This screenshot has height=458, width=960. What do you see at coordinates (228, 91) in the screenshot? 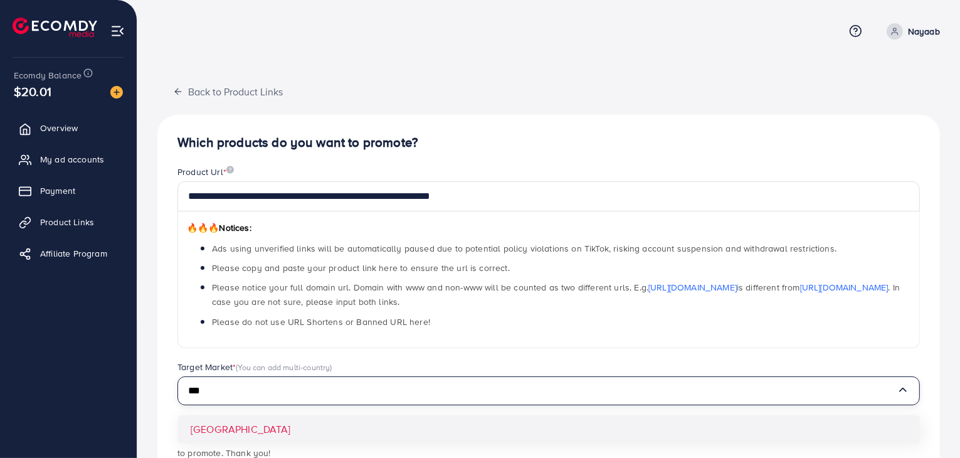
I see `button: Back to Product Links` at bounding box center [228, 91].